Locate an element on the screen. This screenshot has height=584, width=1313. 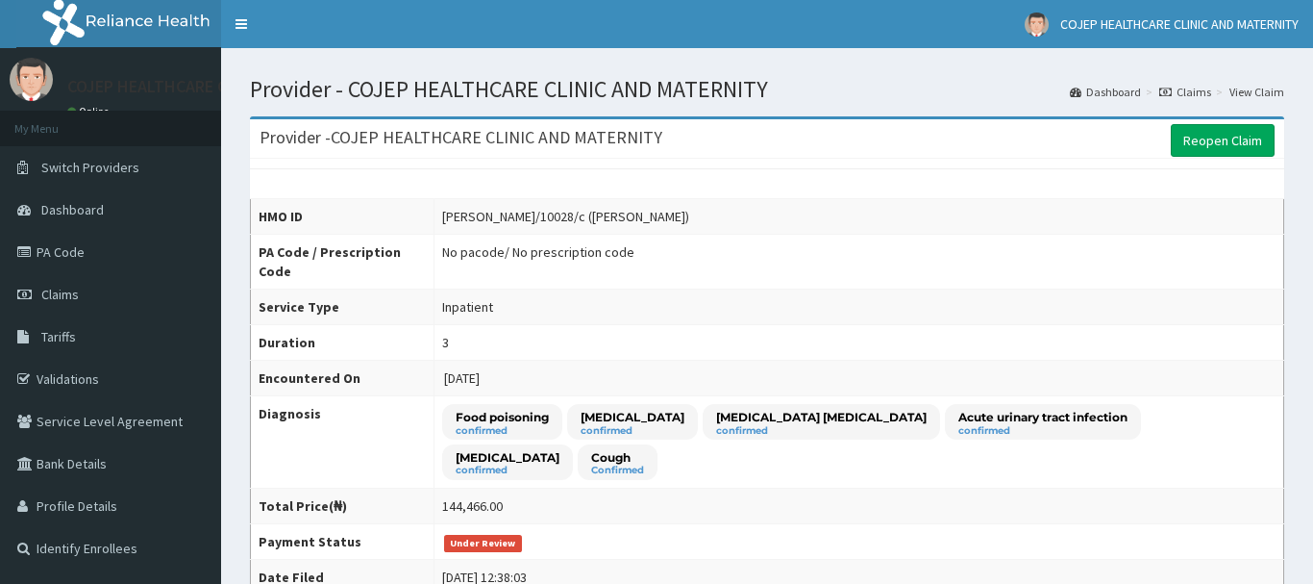
span: Dashboard is located at coordinates (72, 210).